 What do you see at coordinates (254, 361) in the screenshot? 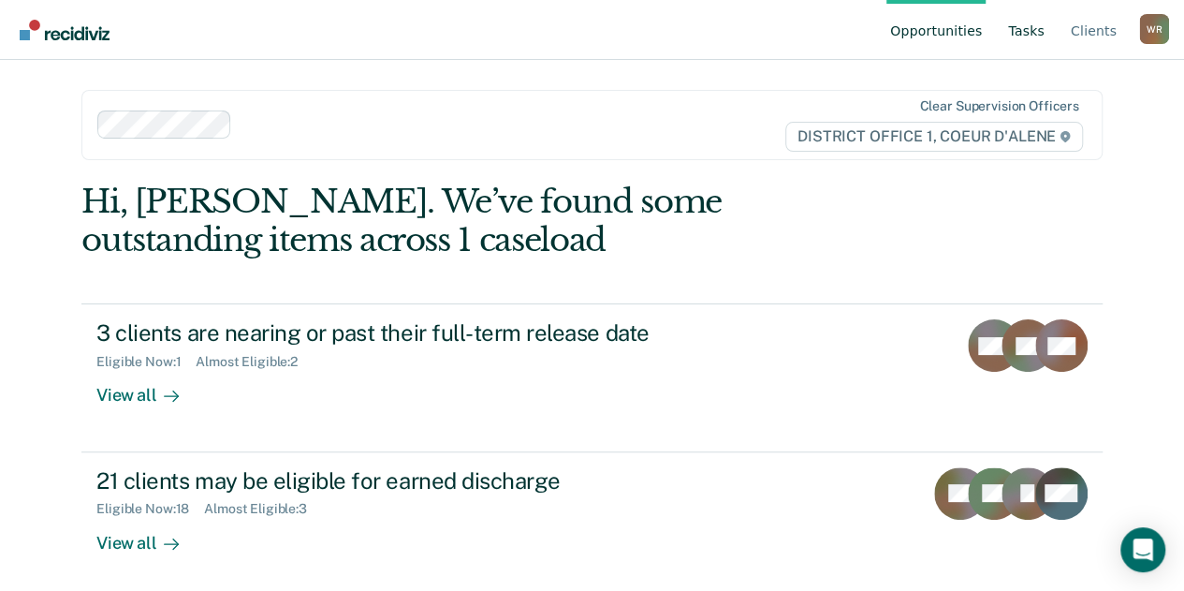
I see `div: Almost Eligible : 2` at bounding box center [254, 361].